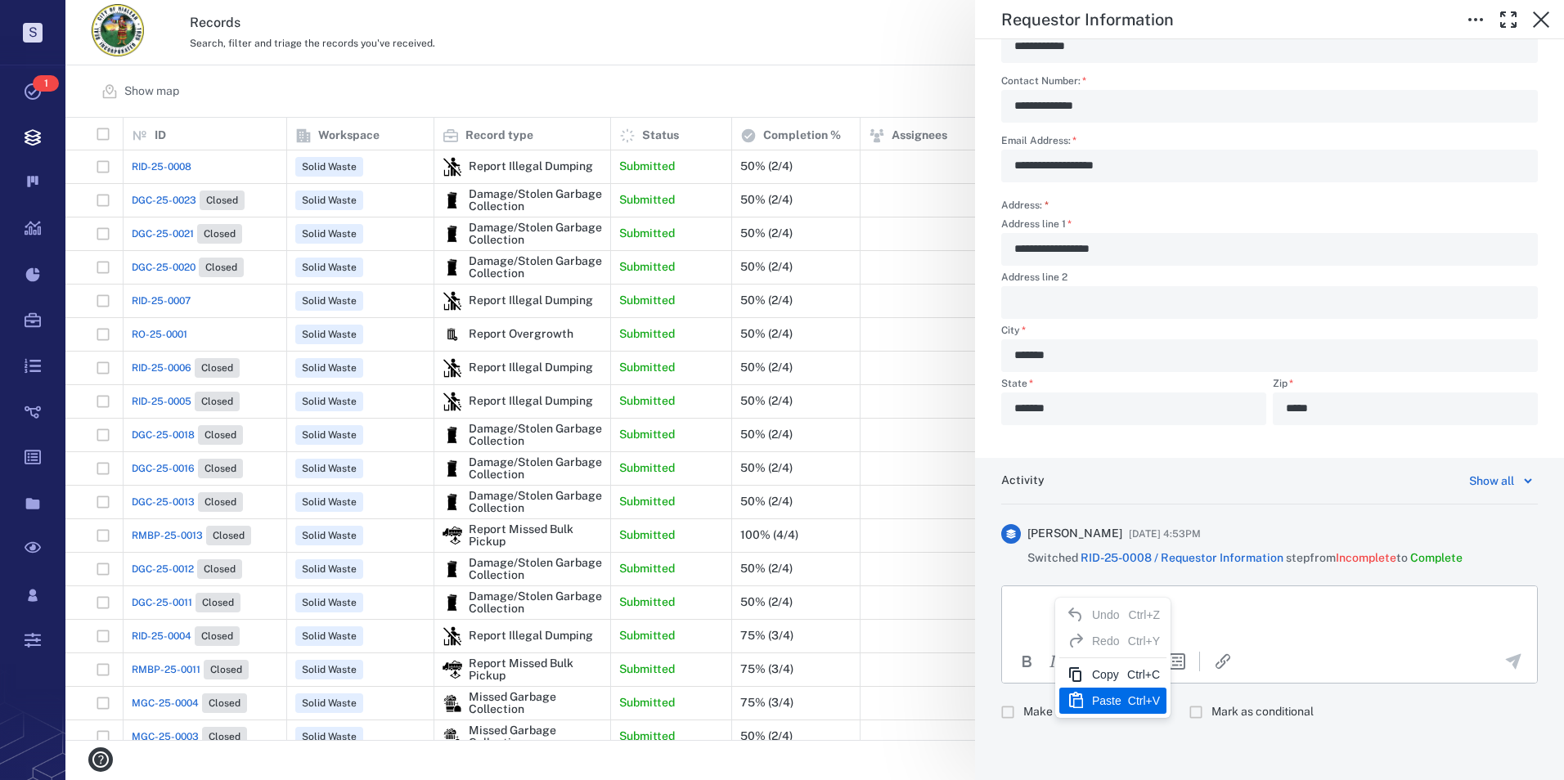 This screenshot has height=780, width=1564. What do you see at coordinates (1182, 558) in the screenshot?
I see `a: RID-25-0008 / Requestor Information` at bounding box center [1182, 558].